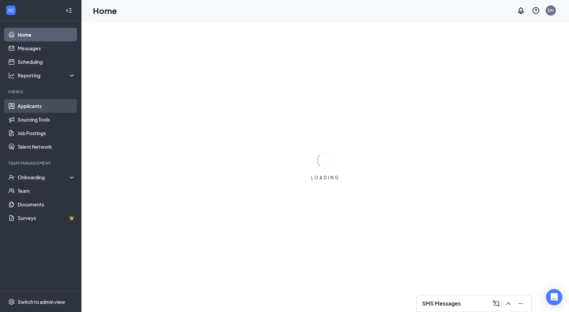 The width and height of the screenshot is (569, 312). I want to click on a: Documents, so click(46, 204).